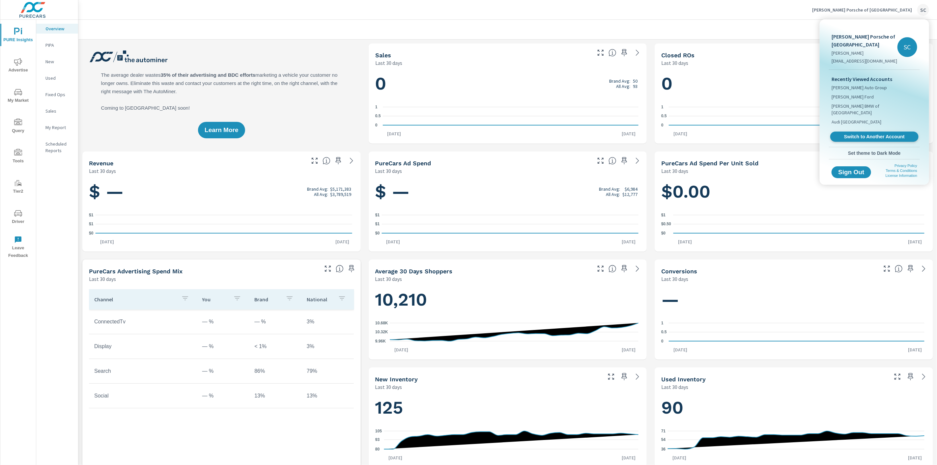  Describe the element at coordinates (875, 137) in the screenshot. I see `a: Switch to Another Account` at that location.